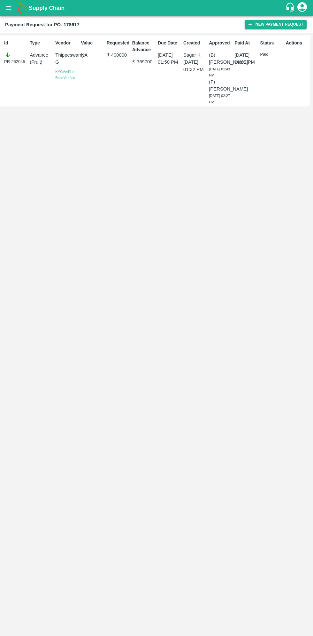  Describe the element at coordinates (65, 72) in the screenshot. I see `span: KYC Verified` at that location.